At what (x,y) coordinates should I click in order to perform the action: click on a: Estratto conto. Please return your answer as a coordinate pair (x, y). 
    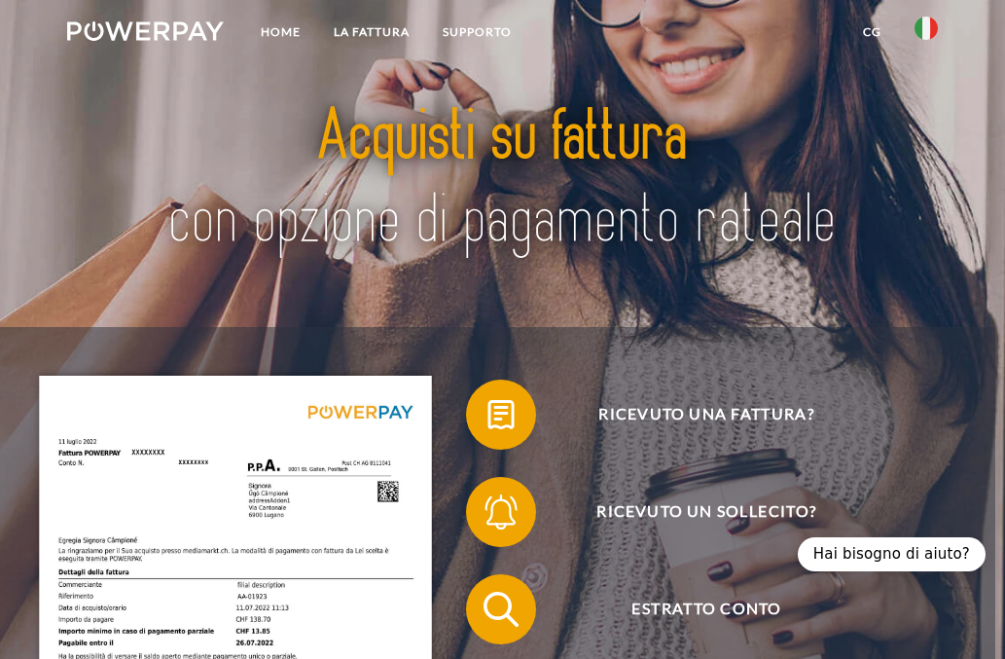
    Looking at the image, I should click on (694, 609).